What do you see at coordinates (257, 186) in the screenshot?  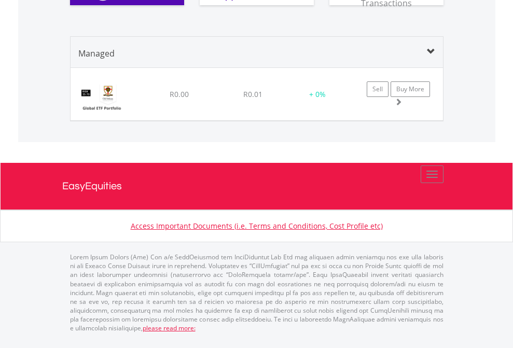 I see `a: EasyEquities` at bounding box center [257, 186].